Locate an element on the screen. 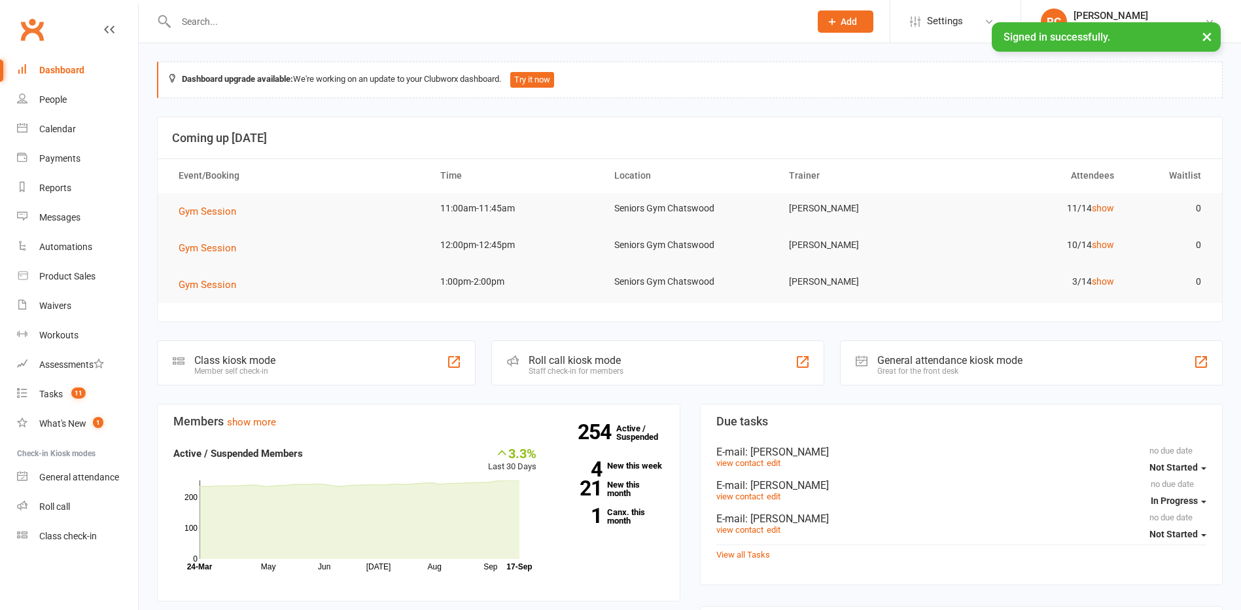 The width and height of the screenshot is (1241, 610). div: Messages is located at coordinates (60, 217).